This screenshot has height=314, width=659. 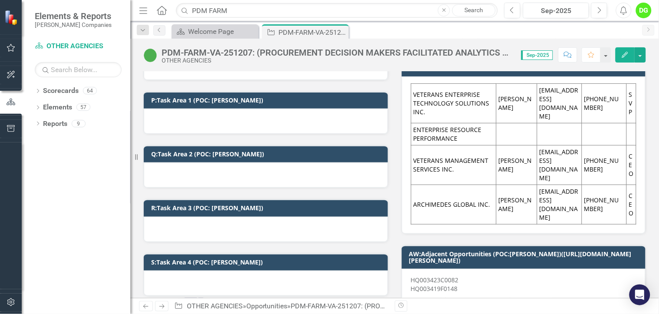 What do you see at coordinates (524, 284) in the screenshot?
I see `p: HQ003423C0082` at bounding box center [524, 284].